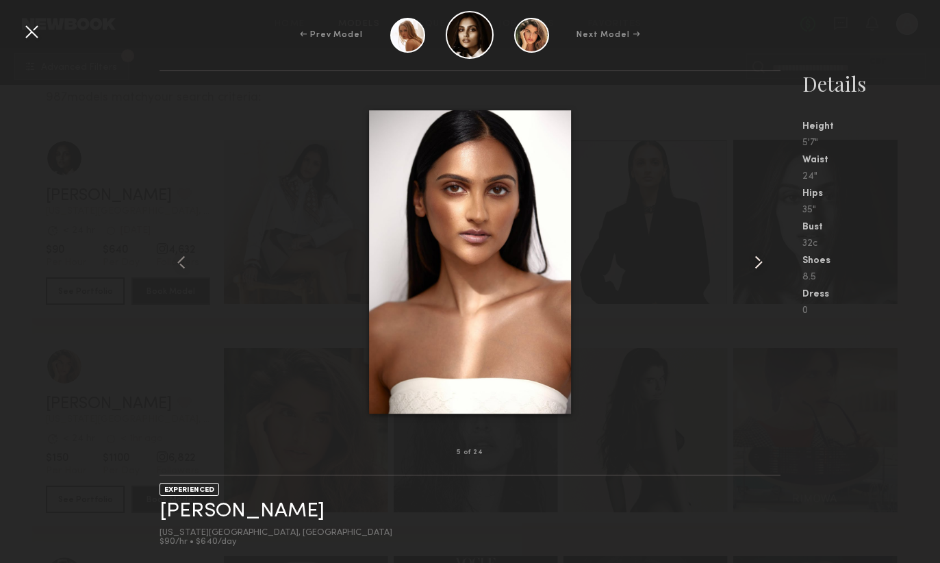 The height and width of the screenshot is (563, 940). I want to click on div: Hips, so click(871, 194).